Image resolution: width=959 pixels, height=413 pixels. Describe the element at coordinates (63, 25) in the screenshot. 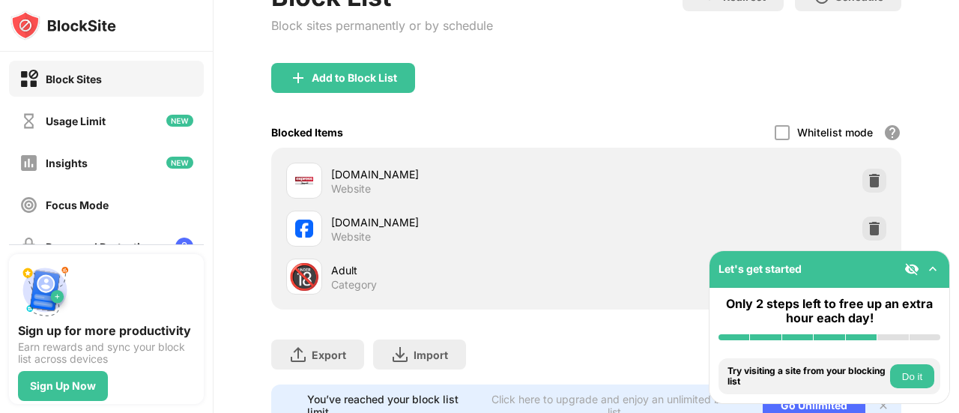

I see `img: logo-blocksite.svg` at that location.